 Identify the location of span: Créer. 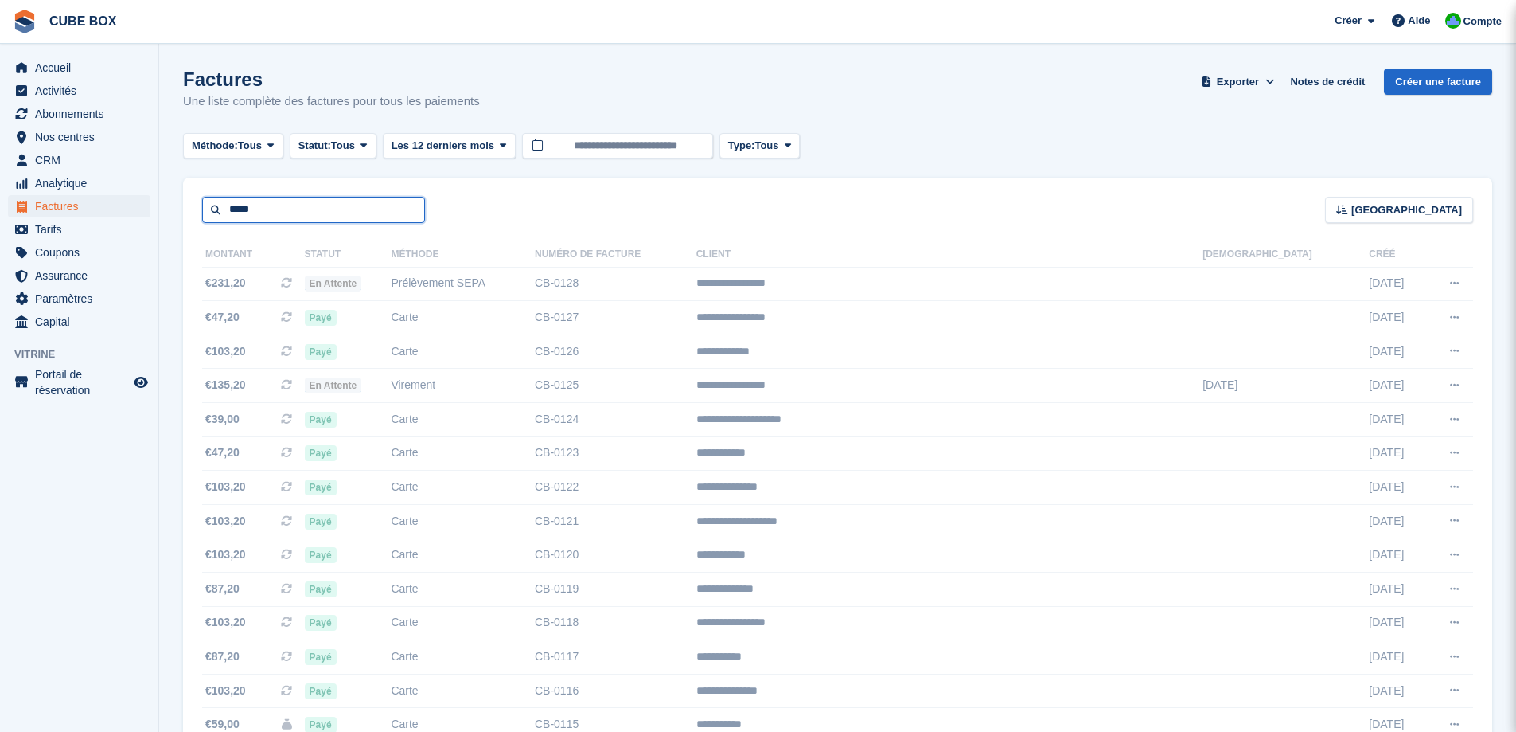
(1348, 21).